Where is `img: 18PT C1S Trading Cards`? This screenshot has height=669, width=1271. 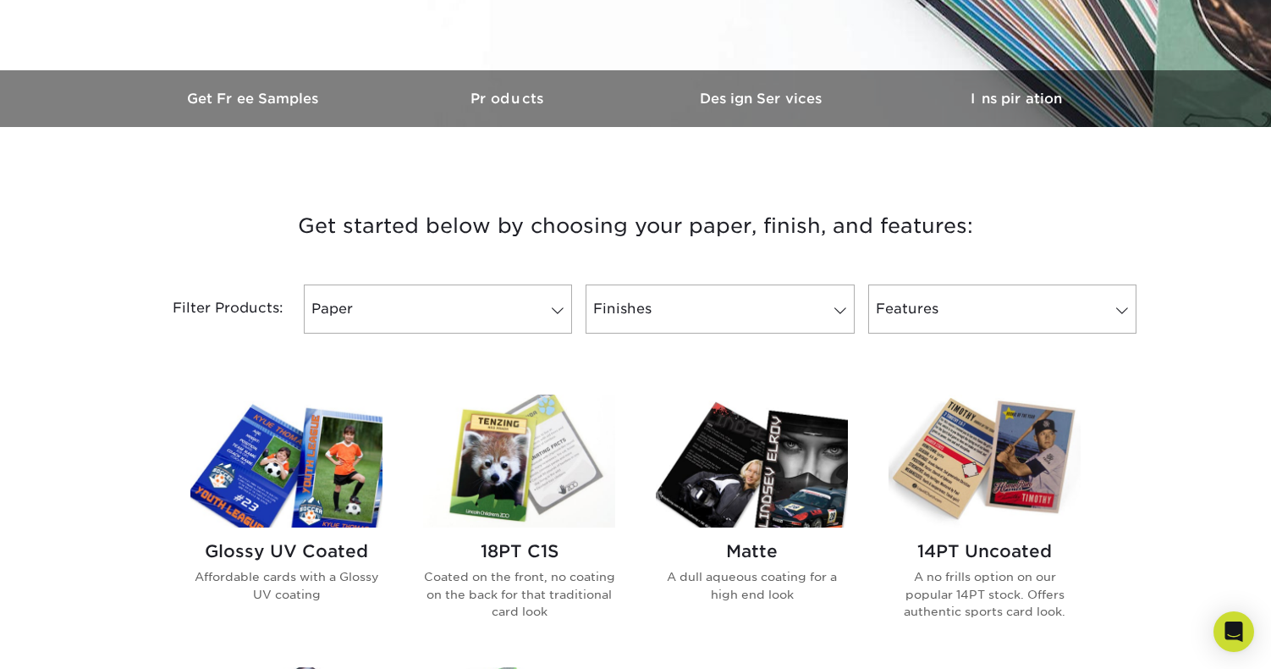 img: 18PT C1S Trading Cards is located at coordinates (519, 460).